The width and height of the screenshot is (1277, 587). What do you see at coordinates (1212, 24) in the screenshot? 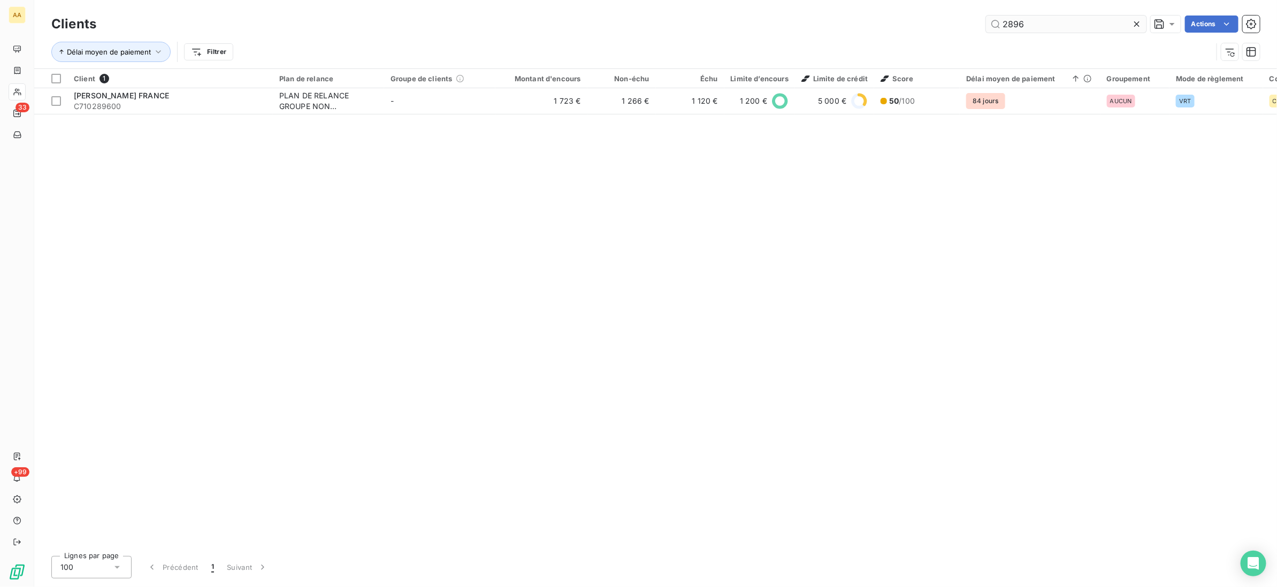
I see `button: Actions` at bounding box center [1212, 24].